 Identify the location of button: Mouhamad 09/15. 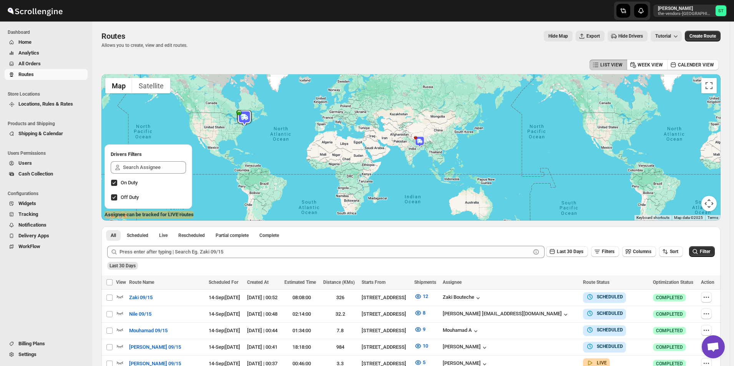
(148, 331).